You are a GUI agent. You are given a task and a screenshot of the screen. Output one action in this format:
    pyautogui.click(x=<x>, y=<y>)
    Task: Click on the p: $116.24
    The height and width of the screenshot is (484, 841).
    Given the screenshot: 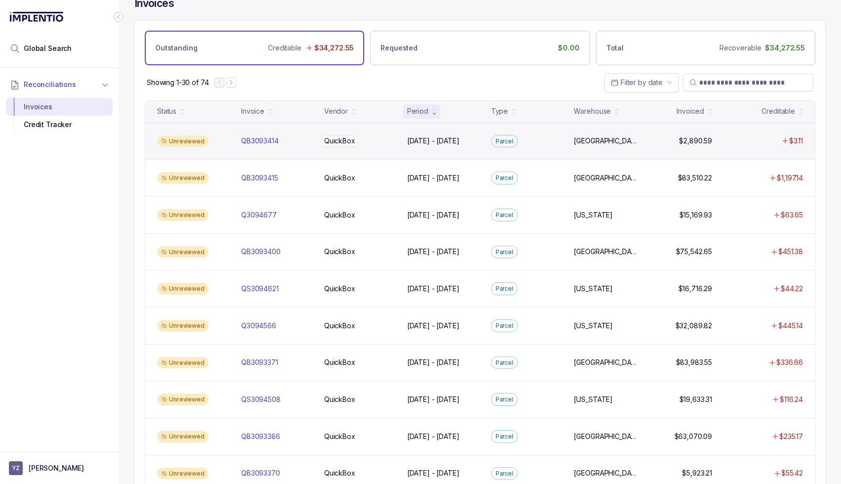 What is the action you would take?
    pyautogui.click(x=791, y=399)
    